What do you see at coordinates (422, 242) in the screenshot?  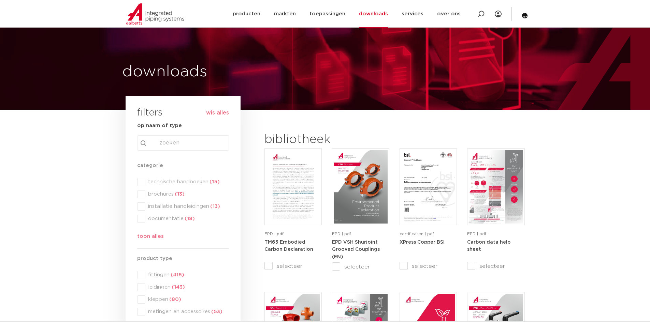 I see `a: XPress Copper BSI` at bounding box center [422, 242].